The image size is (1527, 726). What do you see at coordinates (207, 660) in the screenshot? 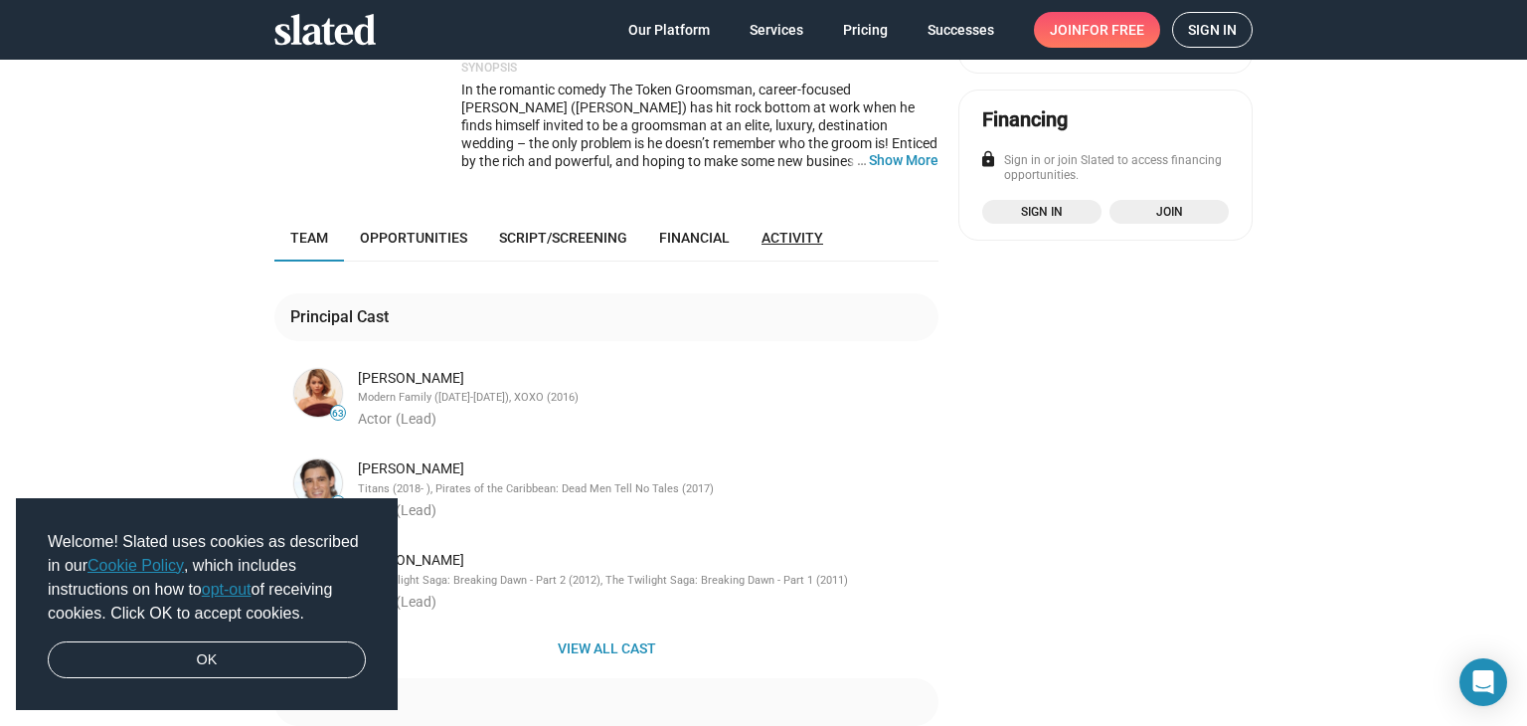
I see `a: dismiss cookie message` at bounding box center [207, 660].